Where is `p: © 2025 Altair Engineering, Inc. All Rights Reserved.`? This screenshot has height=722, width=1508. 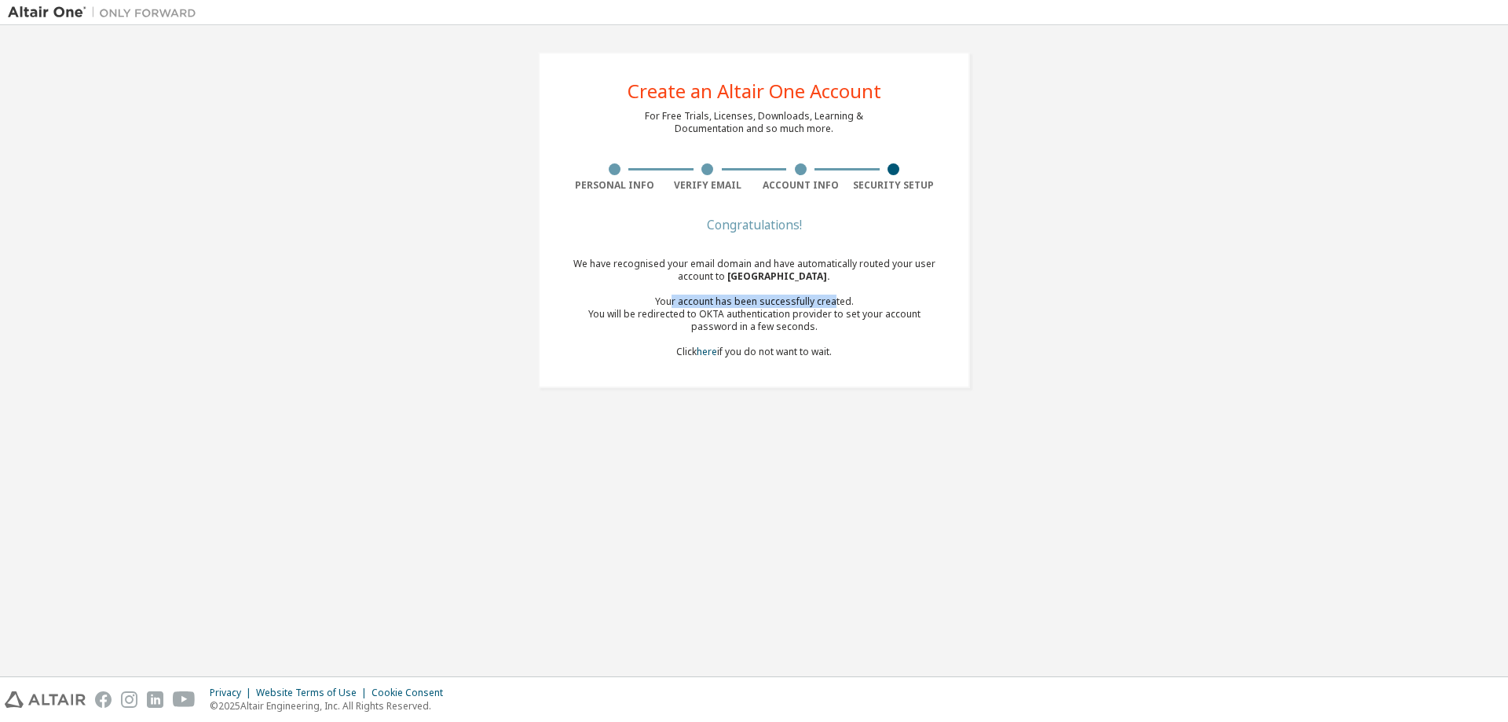 p: © 2025 Altair Engineering, Inc. All Rights Reserved. is located at coordinates (331, 705).